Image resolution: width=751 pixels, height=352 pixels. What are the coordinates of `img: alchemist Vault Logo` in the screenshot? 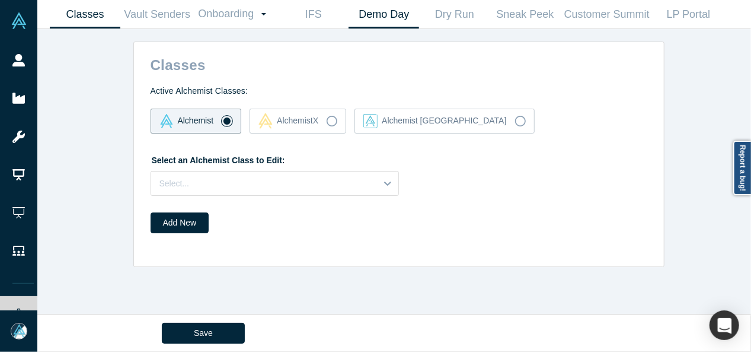 It's located at (167, 121).